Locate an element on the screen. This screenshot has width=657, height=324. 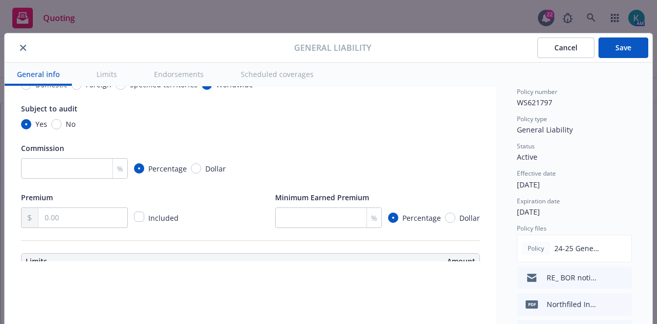
span: Policy type is located at coordinates (532, 119).